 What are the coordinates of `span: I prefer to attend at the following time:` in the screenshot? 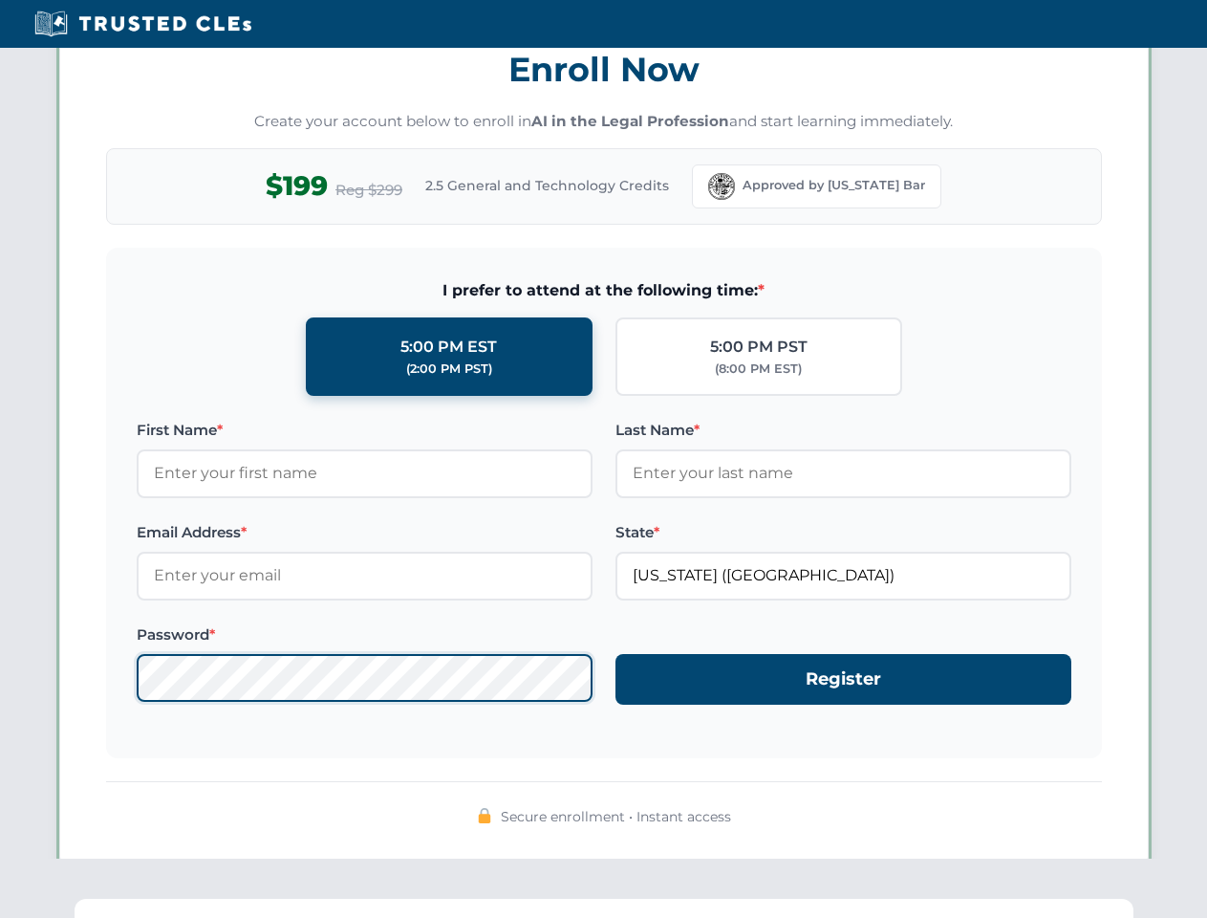 It's located at (604, 291).